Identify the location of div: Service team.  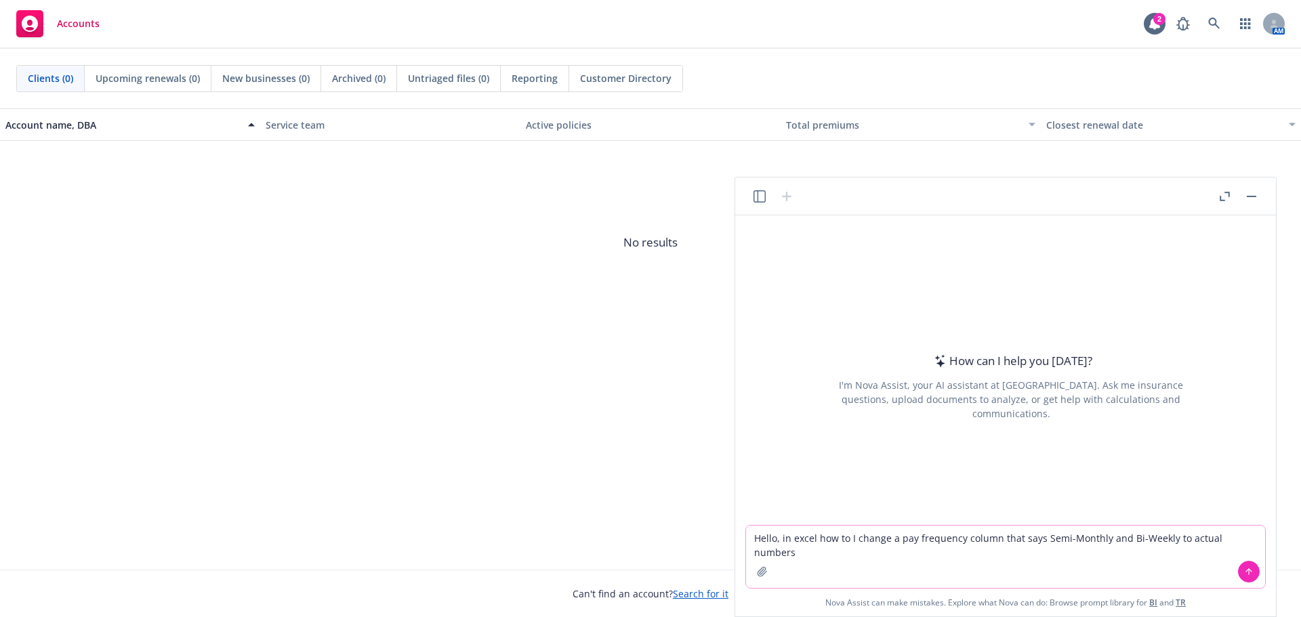
(390, 125).